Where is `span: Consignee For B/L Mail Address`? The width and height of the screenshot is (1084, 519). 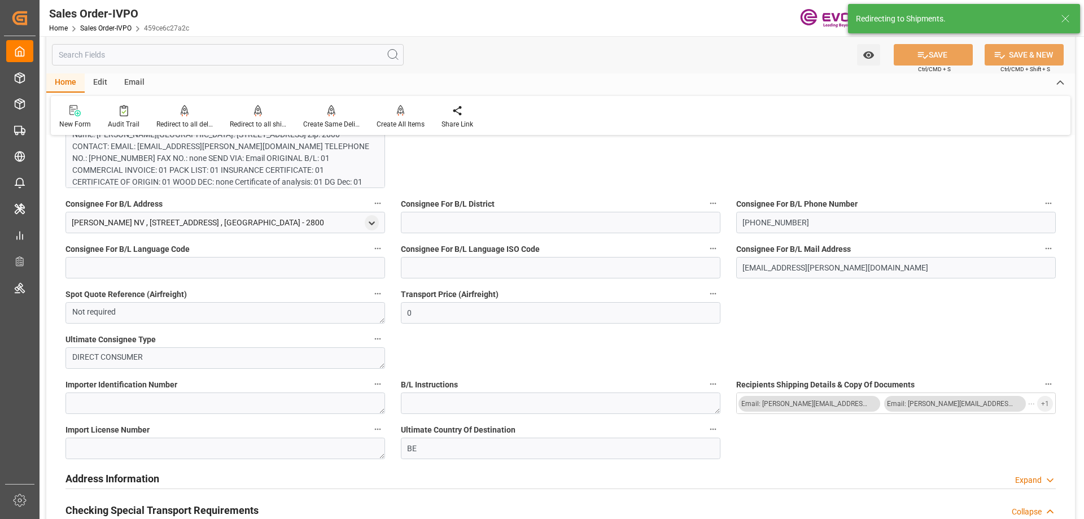 span: Consignee For B/L Mail Address is located at coordinates (794, 249).